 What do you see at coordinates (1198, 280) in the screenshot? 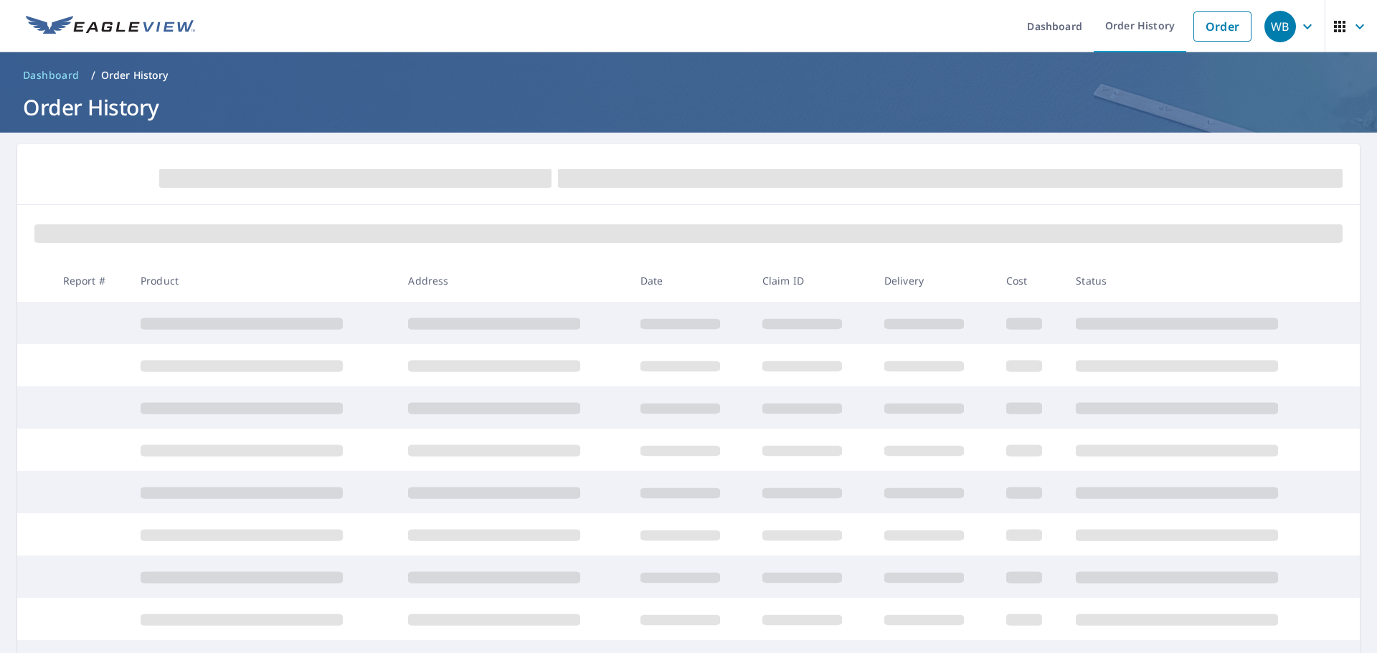
I see `th: Status` at bounding box center [1198, 280].